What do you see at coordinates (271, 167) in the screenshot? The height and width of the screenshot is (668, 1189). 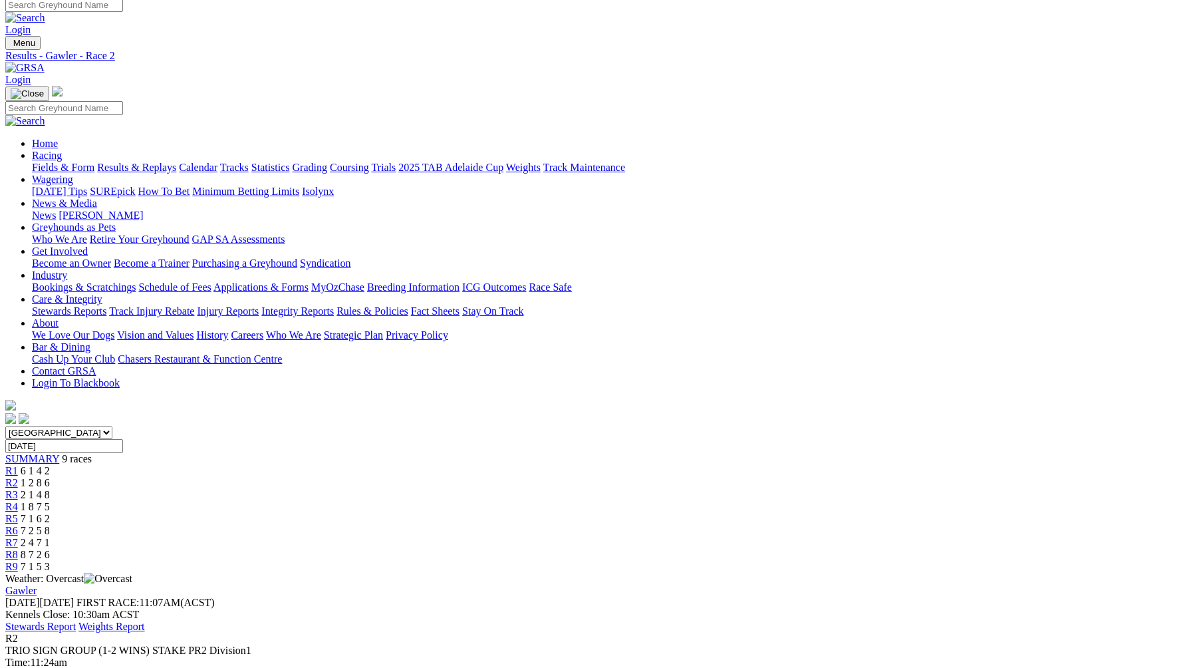 I see `a: Statistics` at bounding box center [271, 167].